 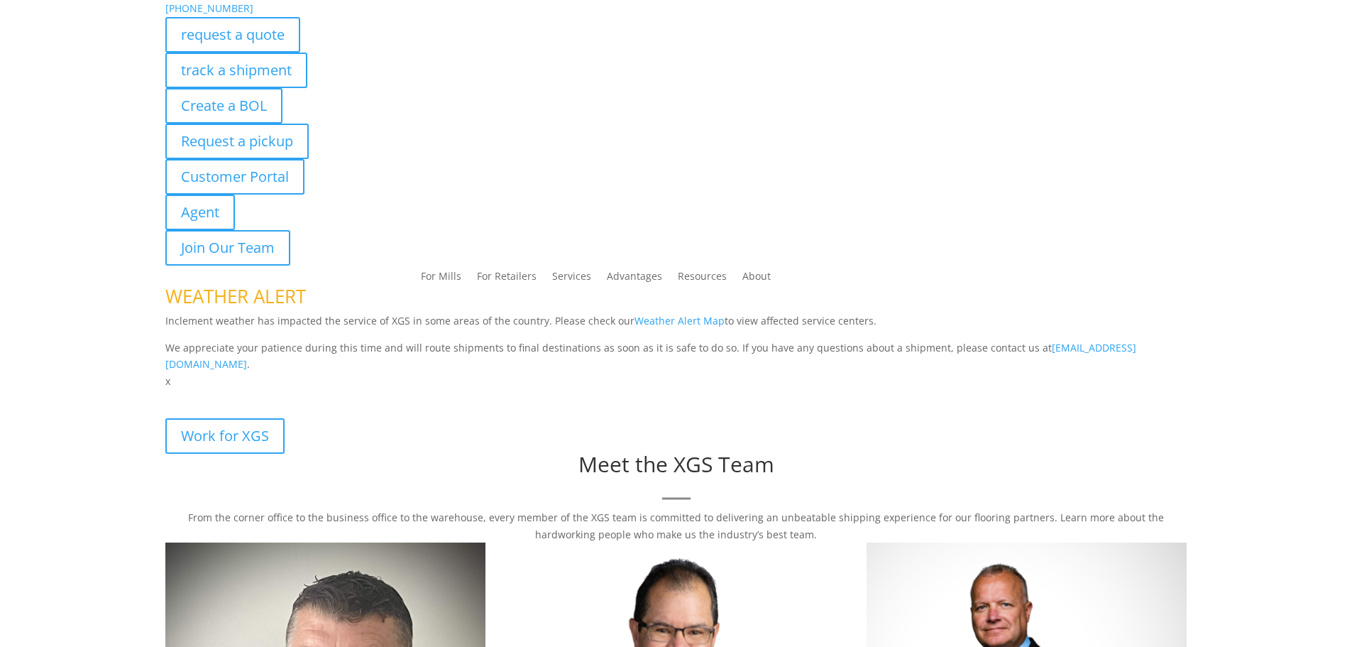 What do you see at coordinates (676, 381) in the screenshot?
I see `p: x` at bounding box center [676, 381].